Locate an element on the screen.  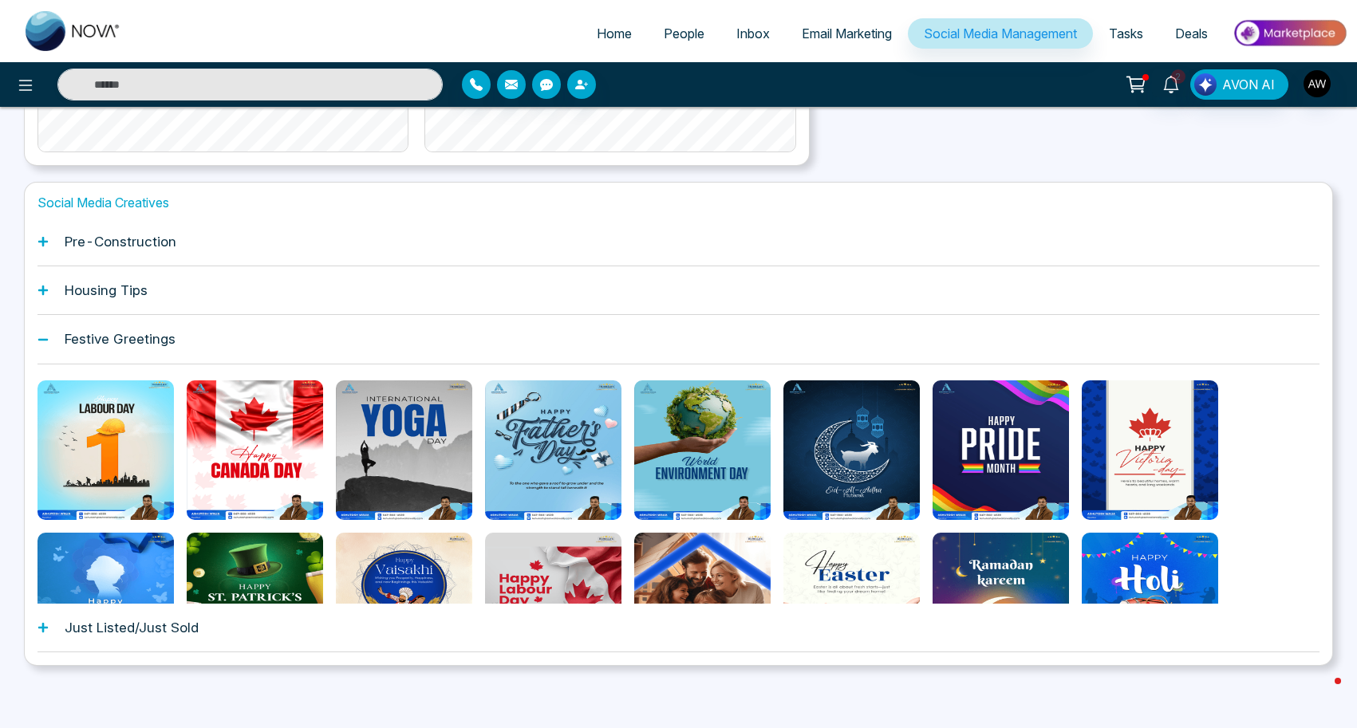
img: Market-place.gif is located at coordinates (1289, 33).